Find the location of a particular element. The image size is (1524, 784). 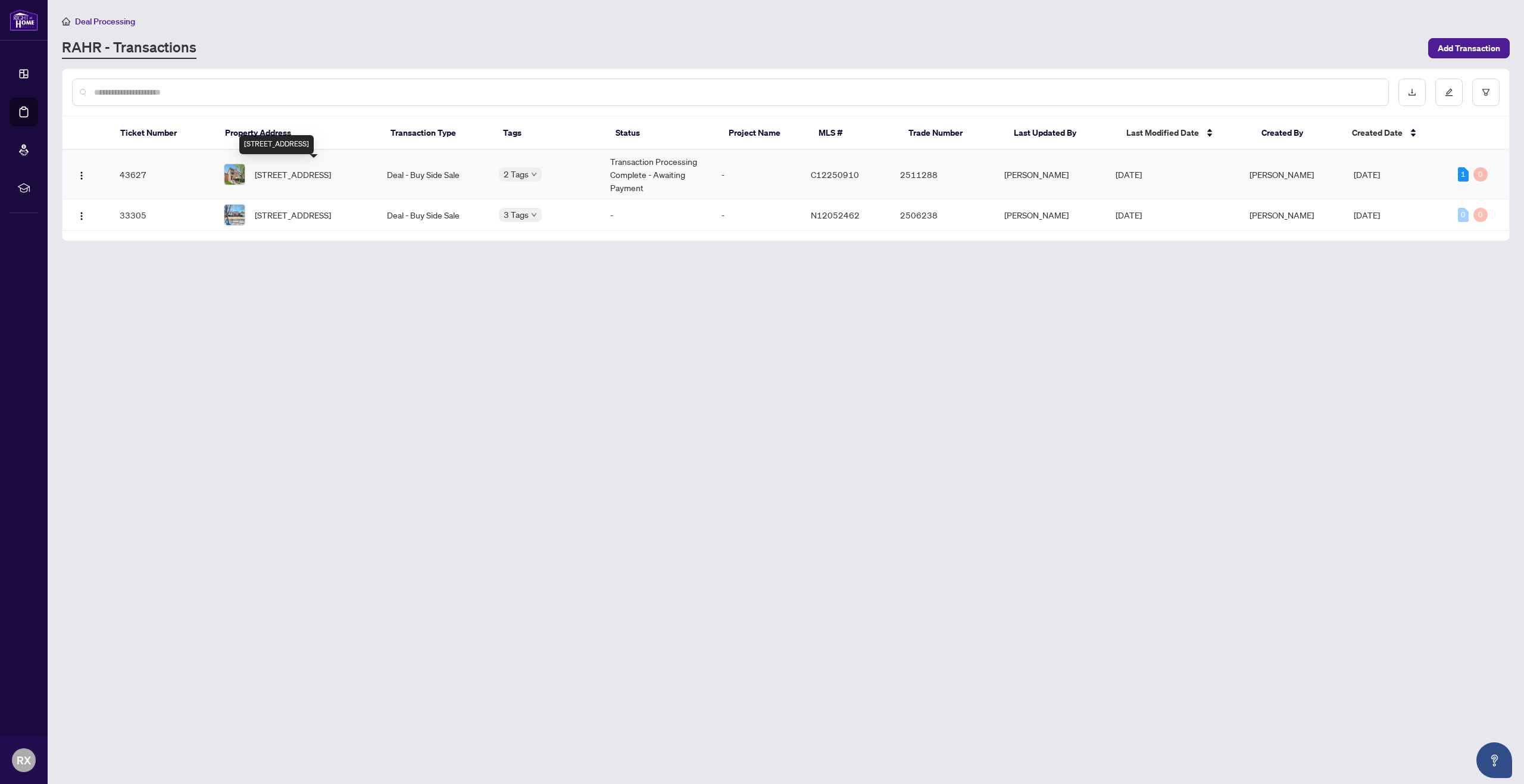

button: Add Transaction is located at coordinates (1469, 48).